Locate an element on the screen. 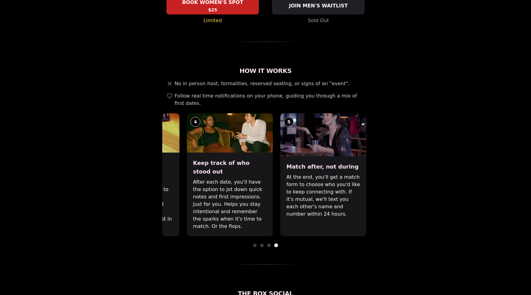  span: Follow real time notifications on your phone, guiding you through a mix of first dates. is located at coordinates (271, 100).